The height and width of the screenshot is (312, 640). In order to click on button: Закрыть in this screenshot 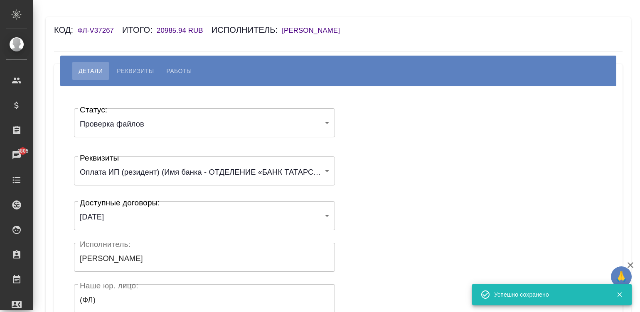, I will do `click(619, 295)`.